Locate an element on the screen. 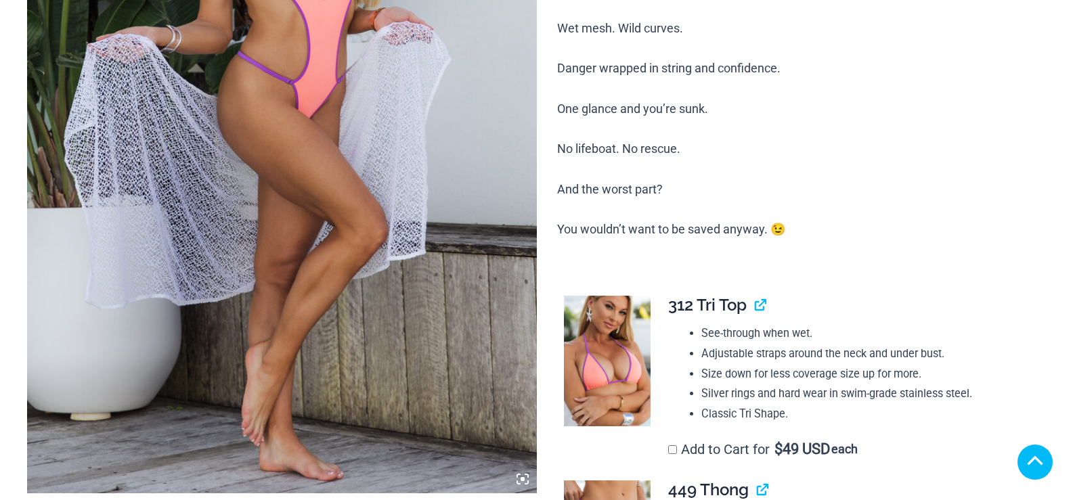  label: Add to Cart for is located at coordinates (763, 449).